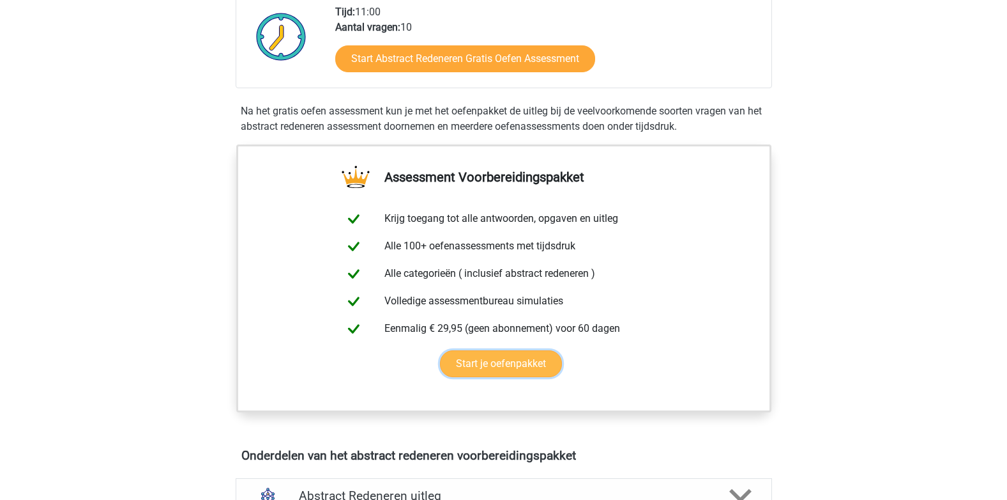 The width and height of the screenshot is (1007, 500). What do you see at coordinates (548, 46) in the screenshot?
I see `div: 11:00 10` at bounding box center [548, 46].